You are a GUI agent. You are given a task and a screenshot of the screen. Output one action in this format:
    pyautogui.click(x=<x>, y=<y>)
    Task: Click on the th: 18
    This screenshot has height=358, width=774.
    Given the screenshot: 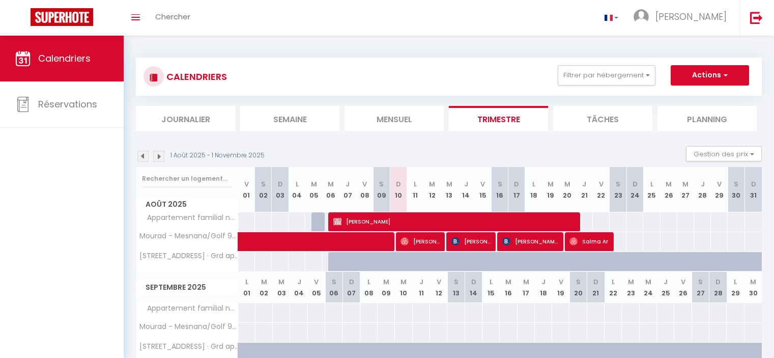 What is the action you would take?
    pyautogui.click(x=533, y=189)
    